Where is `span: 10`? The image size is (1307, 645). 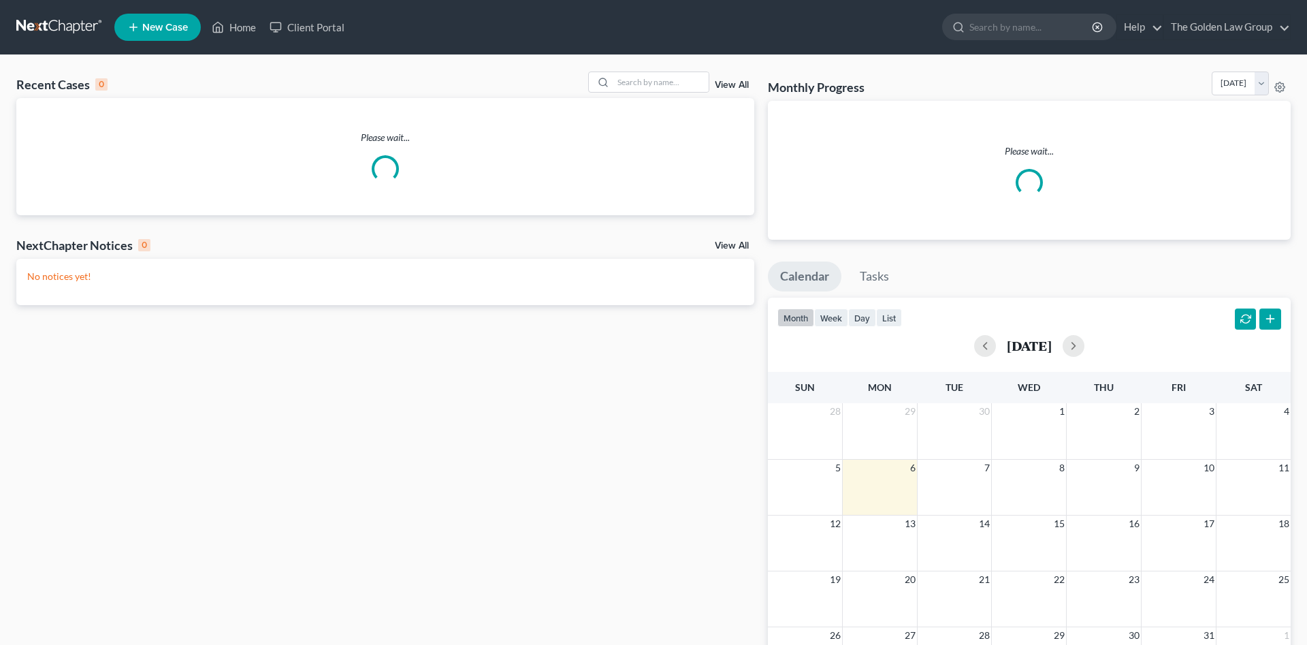
span: 10 is located at coordinates (1209, 468).